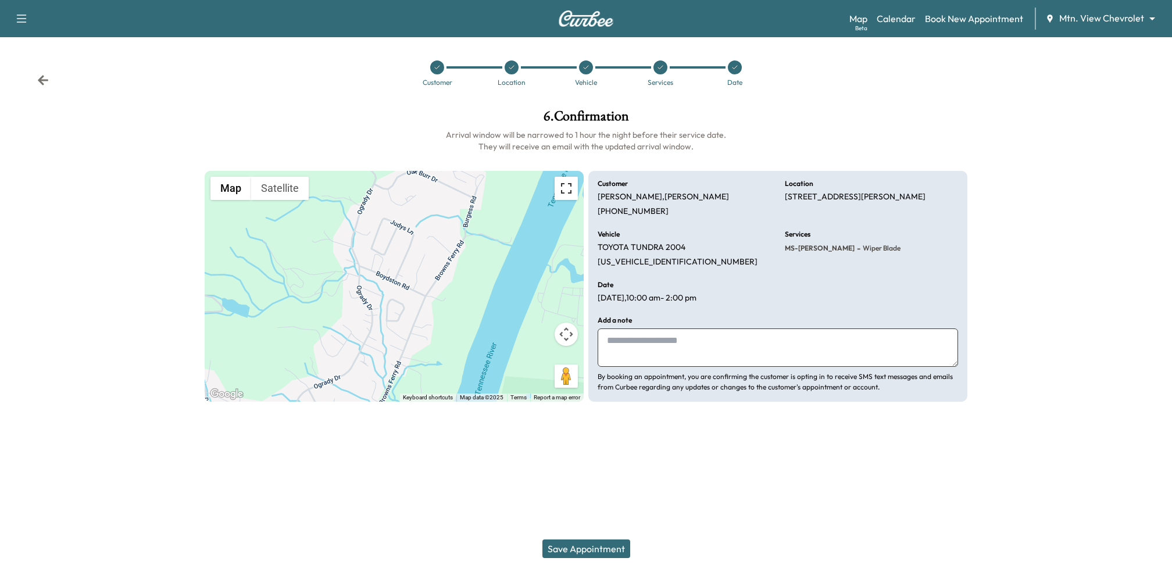 This screenshot has width=1172, height=572. Describe the element at coordinates (437, 83) in the screenshot. I see `div: Customer` at that location.